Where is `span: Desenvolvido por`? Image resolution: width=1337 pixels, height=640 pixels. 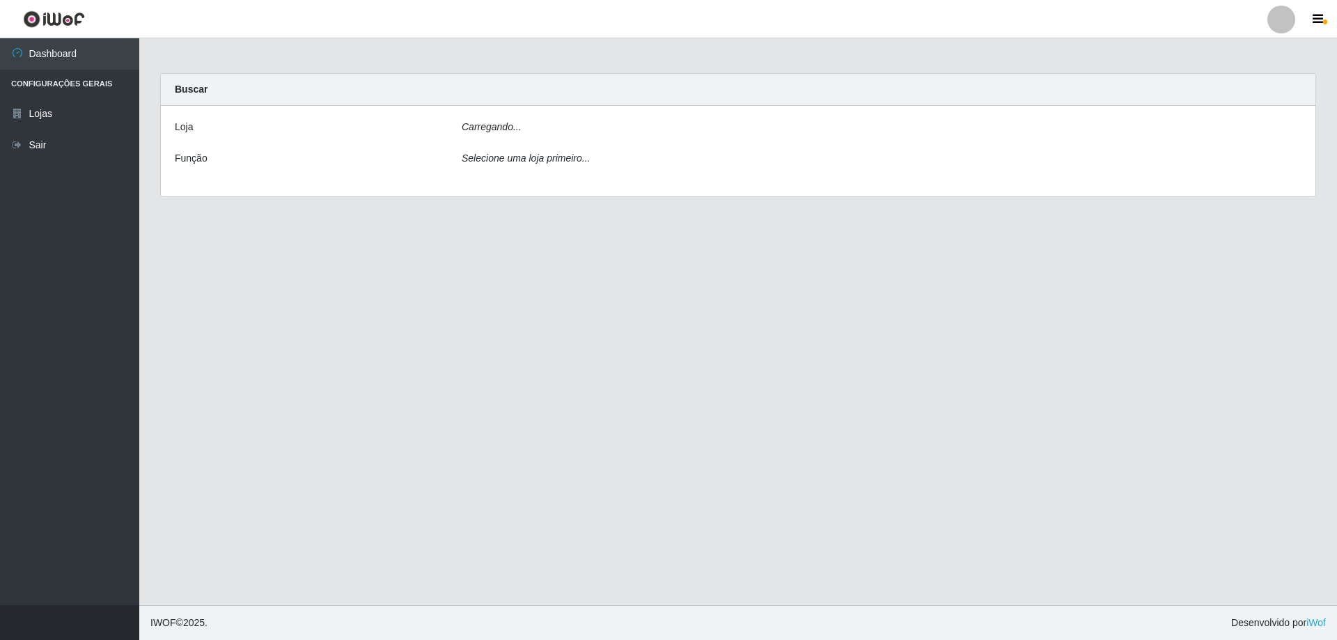 span: Desenvolvido por is located at coordinates (1278, 622).